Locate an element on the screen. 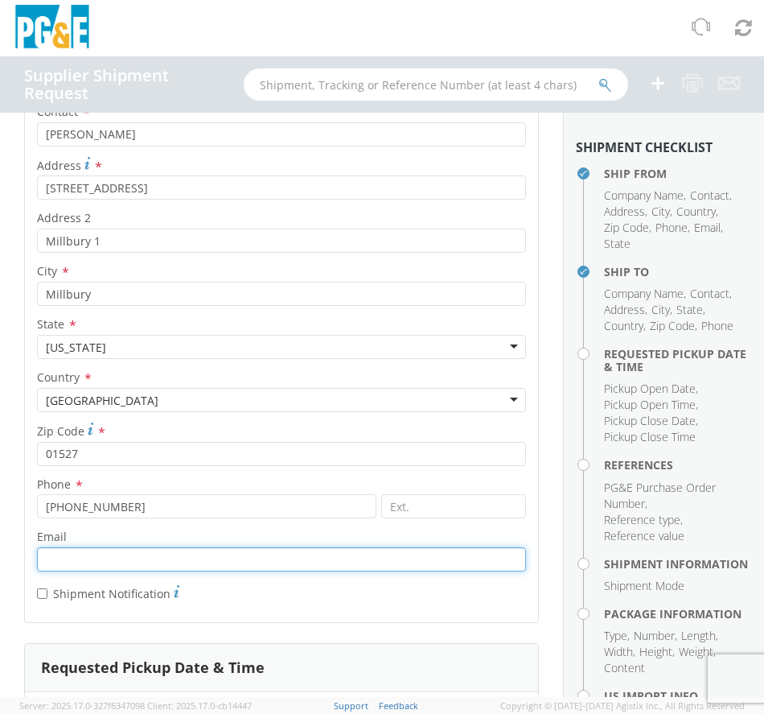  span: Pickup Open Time is located at coordinates (650, 404).